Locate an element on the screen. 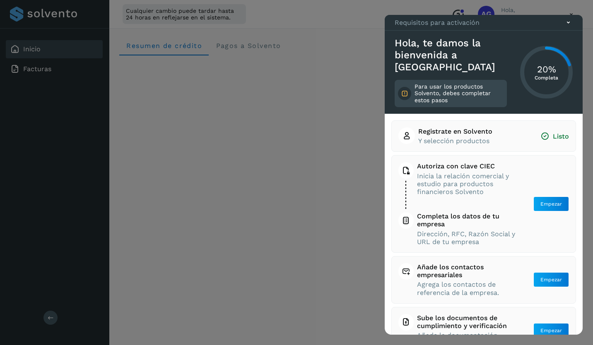 Image resolution: width=593 pixels, height=345 pixels. button: Autoriza con clave CIECInicia la relación comercial y estudio para productos financieros Solvento... is located at coordinates (484, 204).